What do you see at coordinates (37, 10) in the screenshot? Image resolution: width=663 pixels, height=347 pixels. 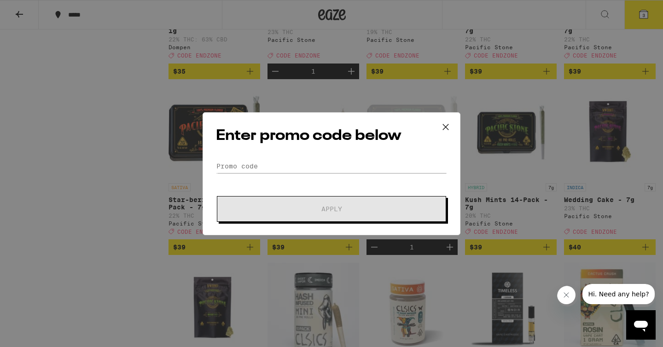 I see `span: Hi. Need any help?` at bounding box center [37, 10].